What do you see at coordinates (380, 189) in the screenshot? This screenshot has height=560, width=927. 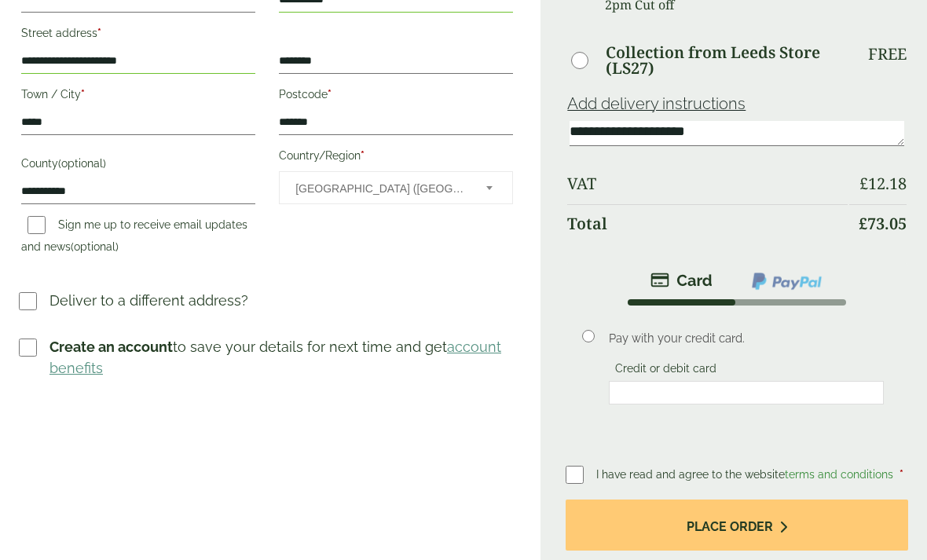 I see `span: United Kingdom (UK)` at bounding box center [380, 189].